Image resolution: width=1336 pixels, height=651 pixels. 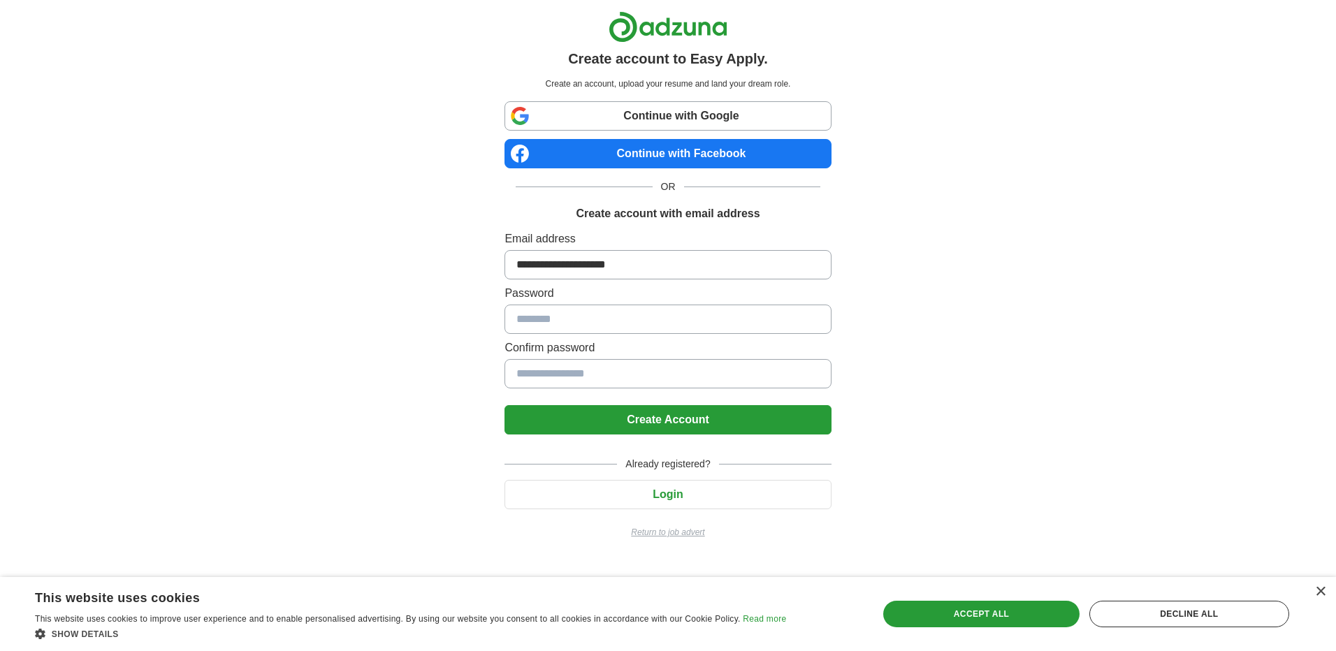 I want to click on a: Continue with Google, so click(x=667, y=116).